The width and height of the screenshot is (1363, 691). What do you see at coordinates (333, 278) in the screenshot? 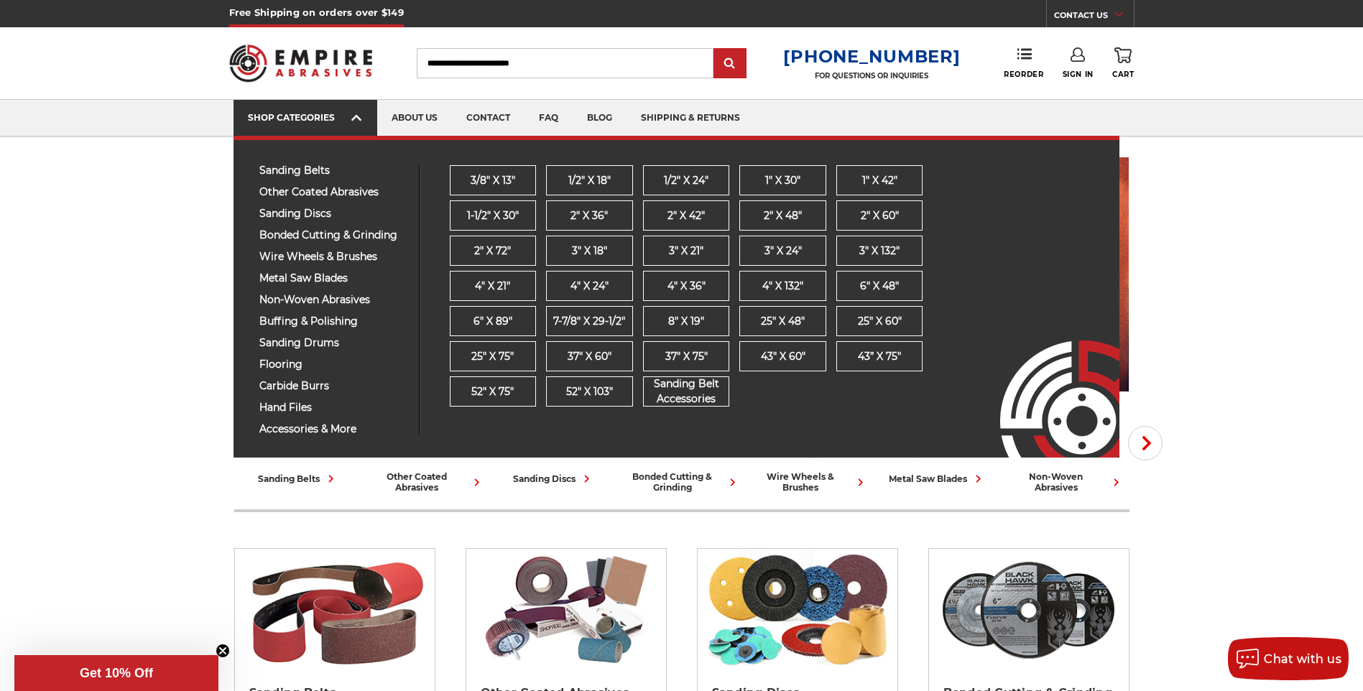
I see `span: metal saw blades` at bounding box center [333, 278].